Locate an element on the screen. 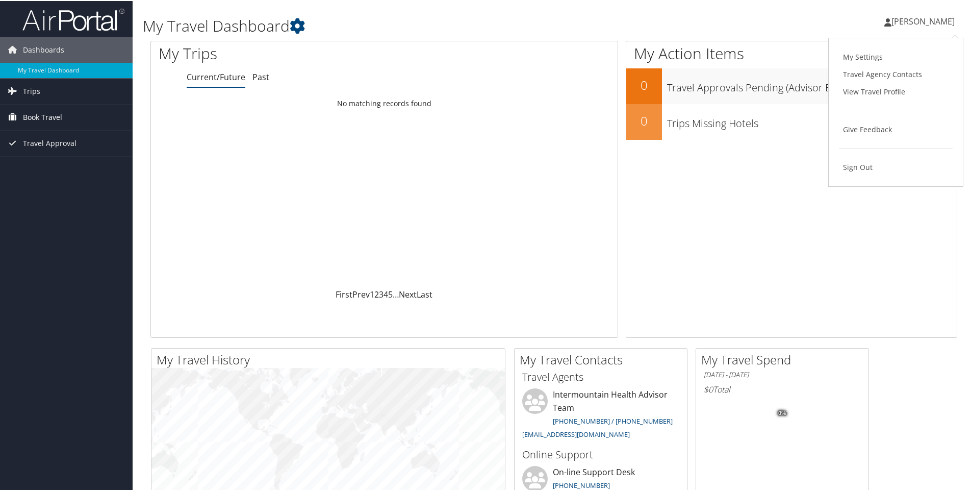  a: 0Trips Missing Hotels is located at coordinates (792, 121).